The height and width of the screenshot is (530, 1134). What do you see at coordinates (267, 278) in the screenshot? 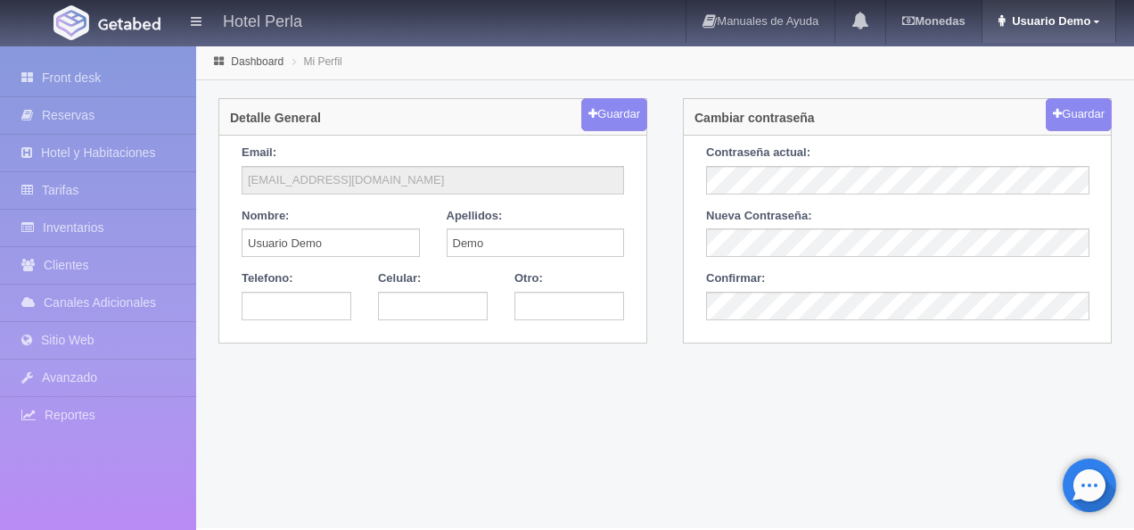
I see `label: Telefono:` at bounding box center [267, 278].